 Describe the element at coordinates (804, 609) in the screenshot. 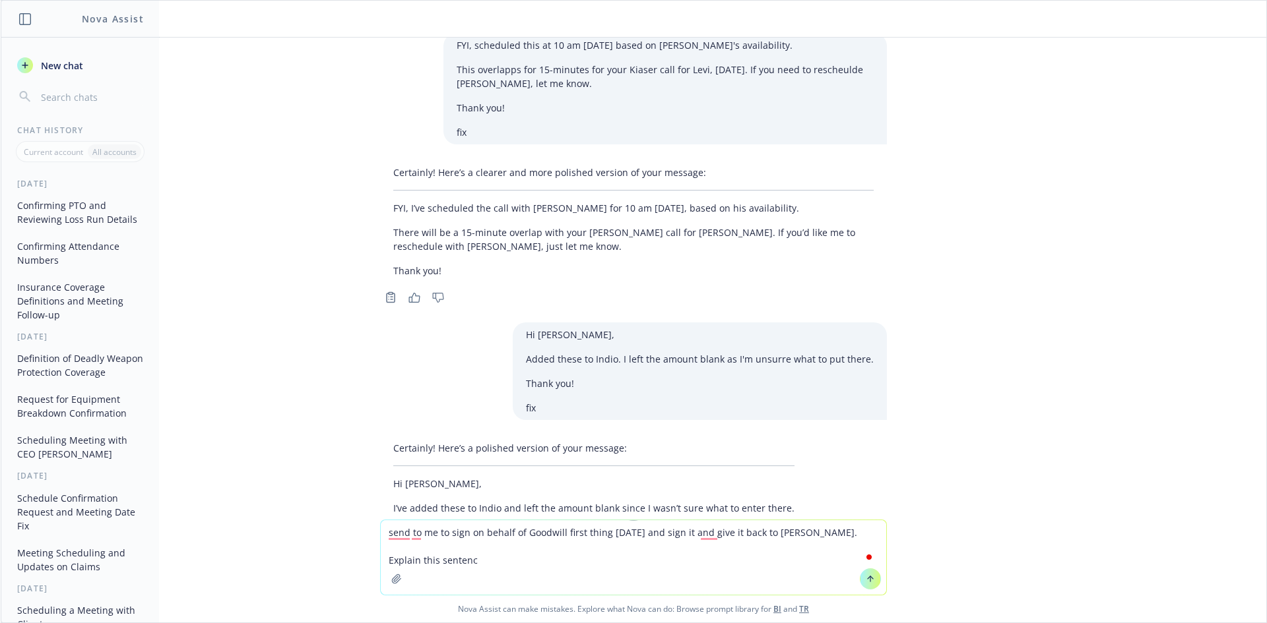

I see `a: TR` at that location.